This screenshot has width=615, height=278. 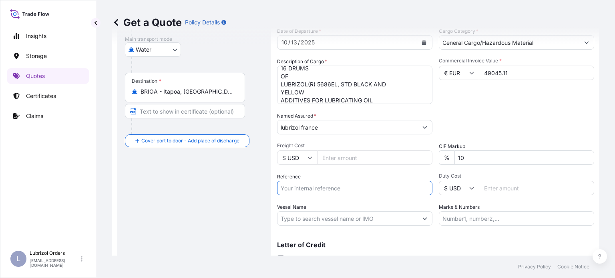 What do you see at coordinates (574, 267) in the screenshot?
I see `a: Cookie Notice` at bounding box center [574, 267].